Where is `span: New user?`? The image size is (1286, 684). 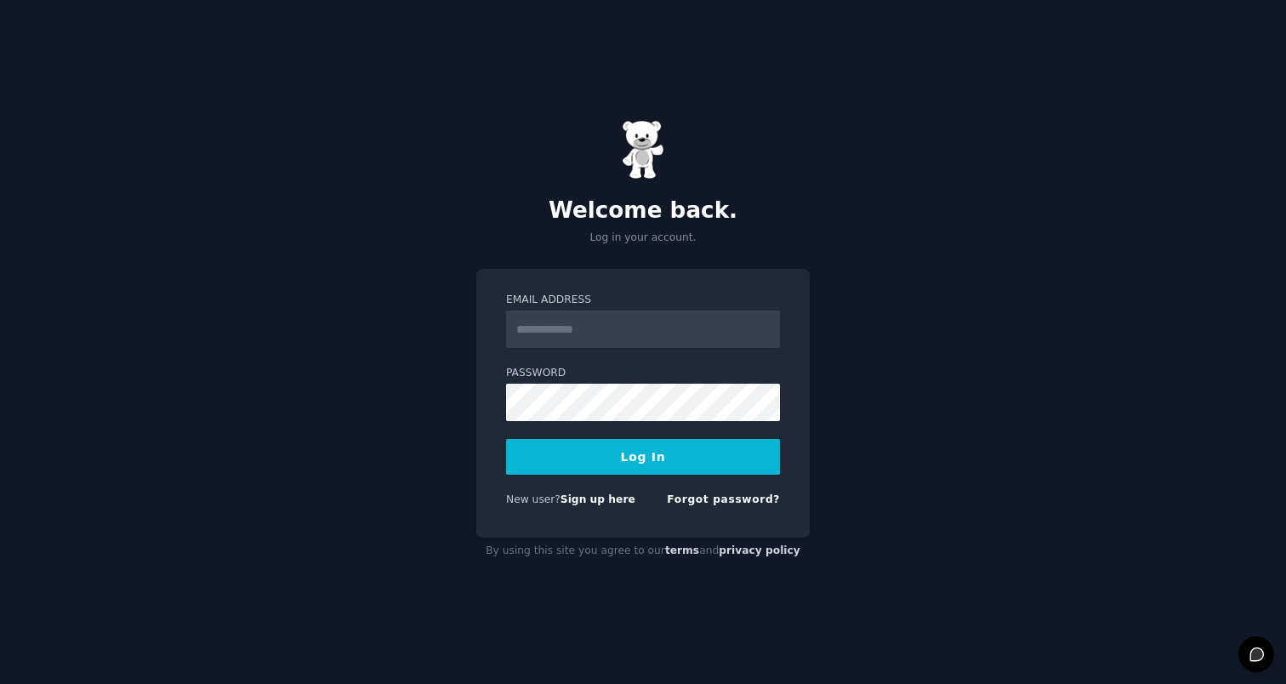
span: New user? is located at coordinates (533, 499).